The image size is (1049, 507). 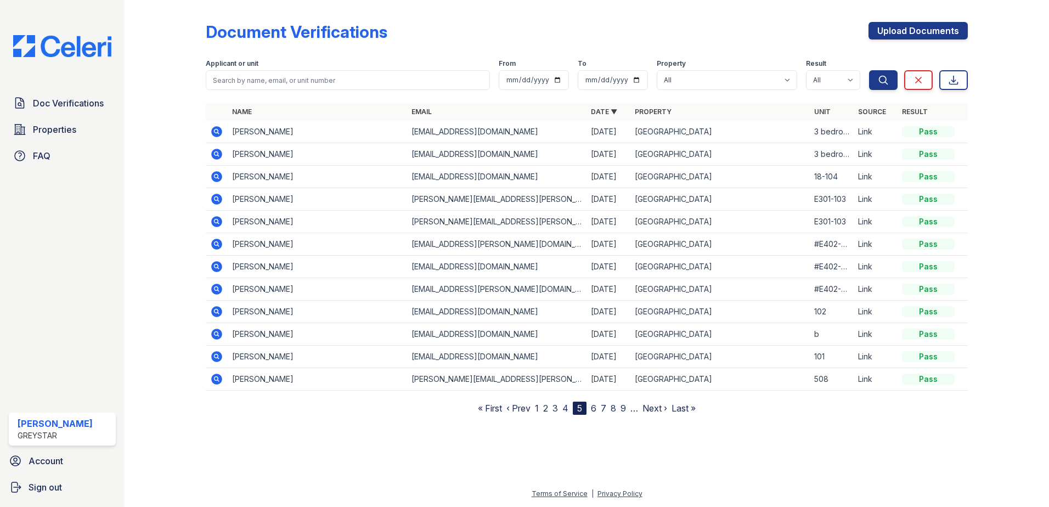 What do you see at coordinates (242, 111) in the screenshot?
I see `a: Name` at bounding box center [242, 111].